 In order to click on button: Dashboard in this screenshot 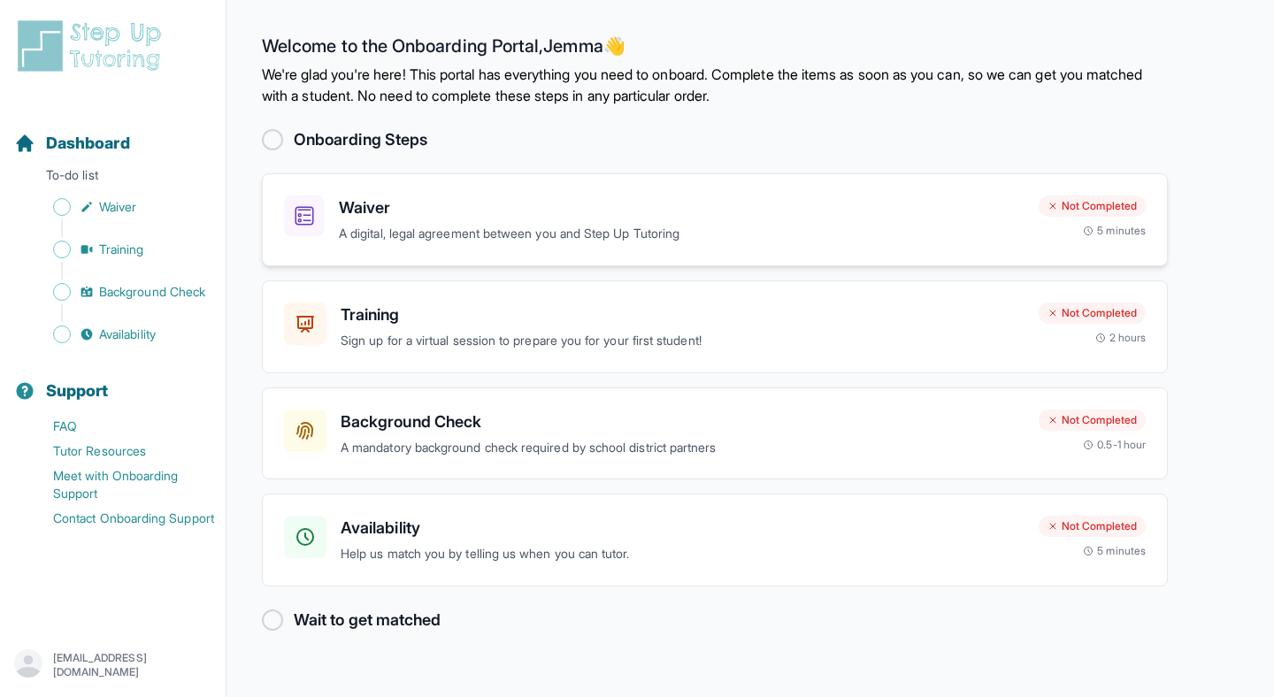, I will do `click(112, 133)`.